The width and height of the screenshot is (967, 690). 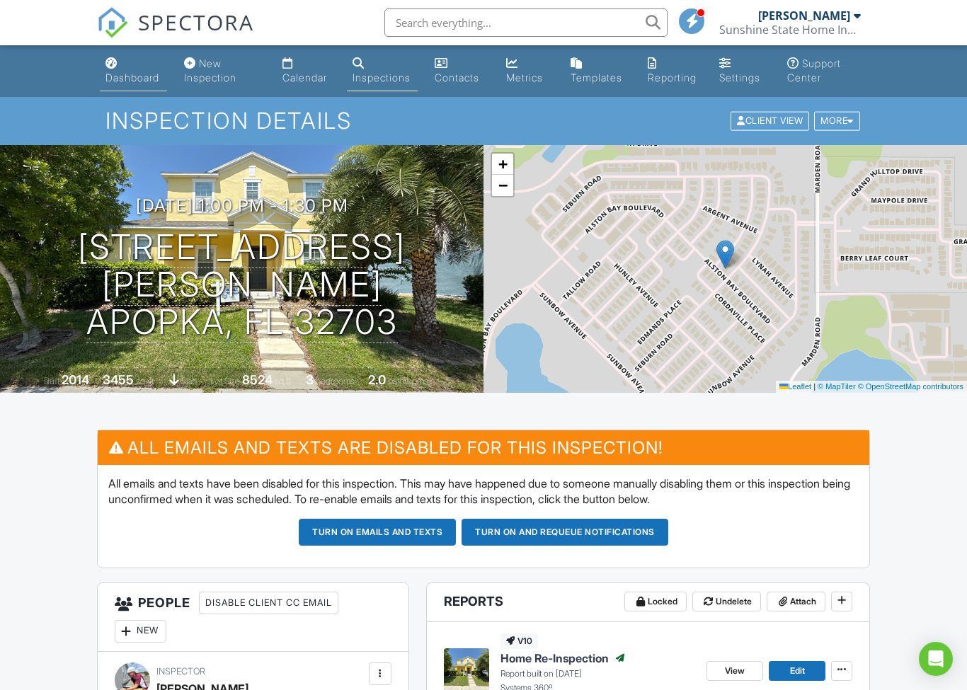 What do you see at coordinates (133, 71) in the screenshot?
I see `a: Dashboard` at bounding box center [133, 71].